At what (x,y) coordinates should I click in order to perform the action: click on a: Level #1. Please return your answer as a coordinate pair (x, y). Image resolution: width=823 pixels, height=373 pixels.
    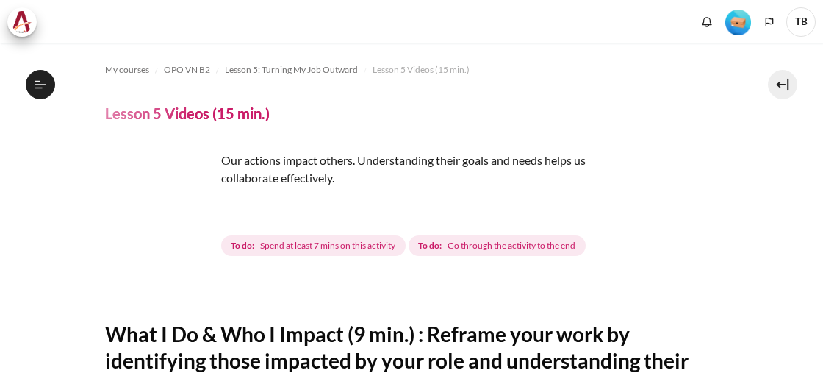
    Looking at the image, I should click on (738, 21).